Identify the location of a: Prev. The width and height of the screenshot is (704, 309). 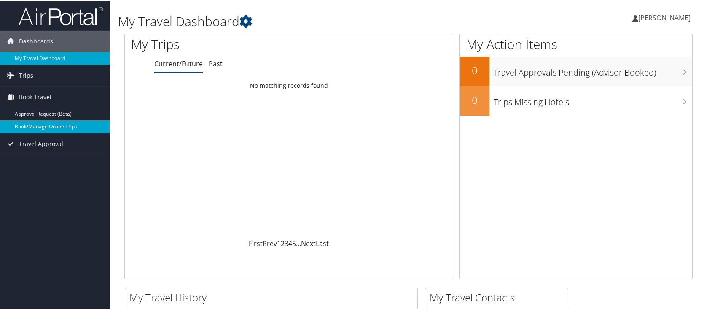
(270, 242).